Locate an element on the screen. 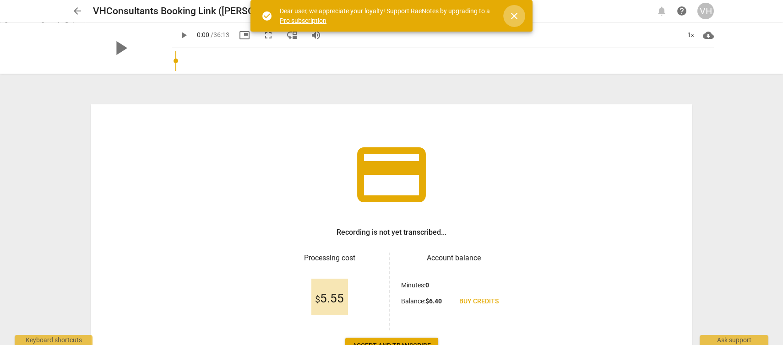  span: check_circle is located at coordinates (267, 16).